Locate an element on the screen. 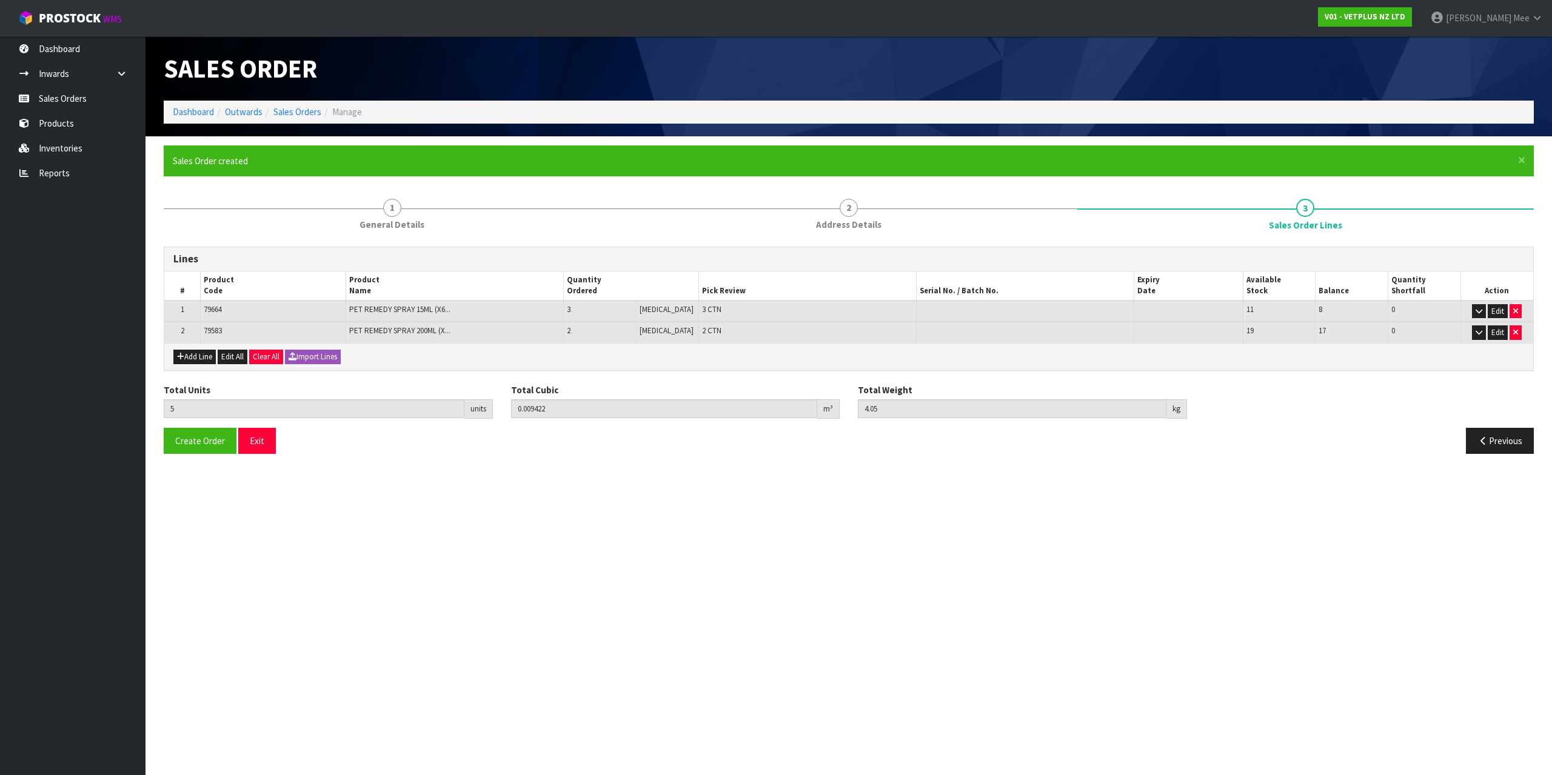 Image resolution: width=1552 pixels, height=775 pixels. th: Pick Review is located at coordinates (807, 286).